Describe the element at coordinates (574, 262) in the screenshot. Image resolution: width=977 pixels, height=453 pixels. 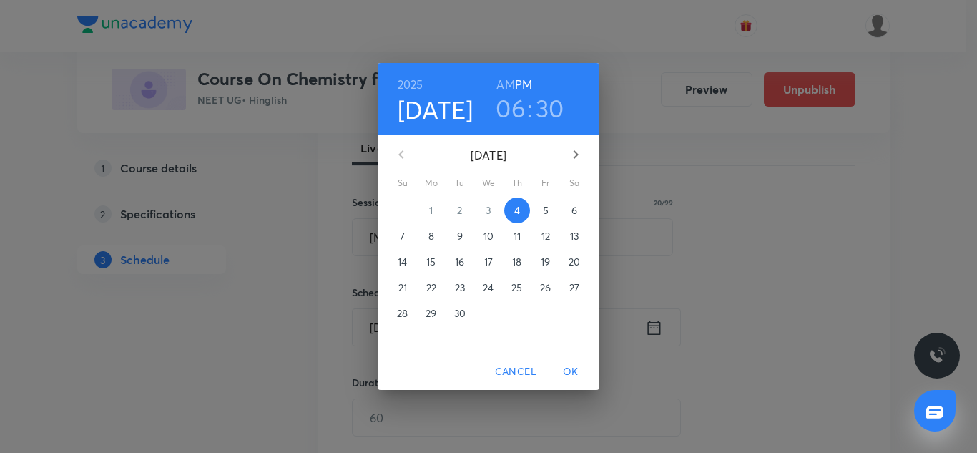
I see `p: 20` at that location.